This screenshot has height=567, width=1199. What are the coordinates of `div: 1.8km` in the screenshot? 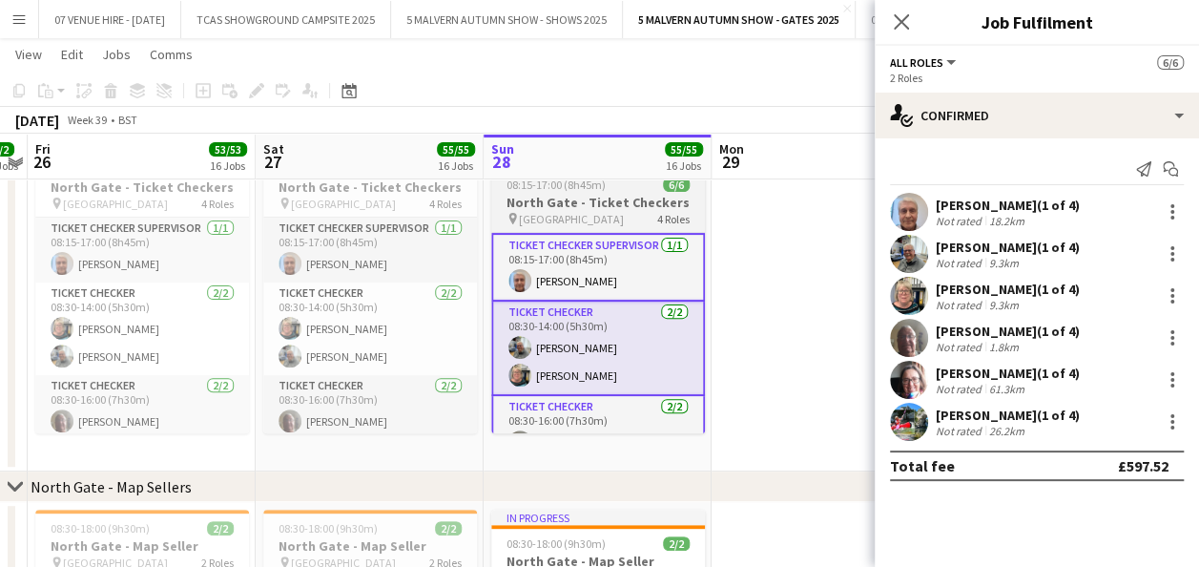 It's located at (1004, 346).